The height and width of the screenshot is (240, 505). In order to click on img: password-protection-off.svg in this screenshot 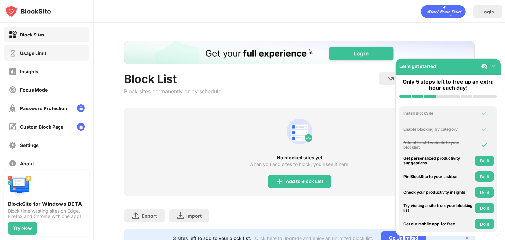, I will do `click(12, 108)`.